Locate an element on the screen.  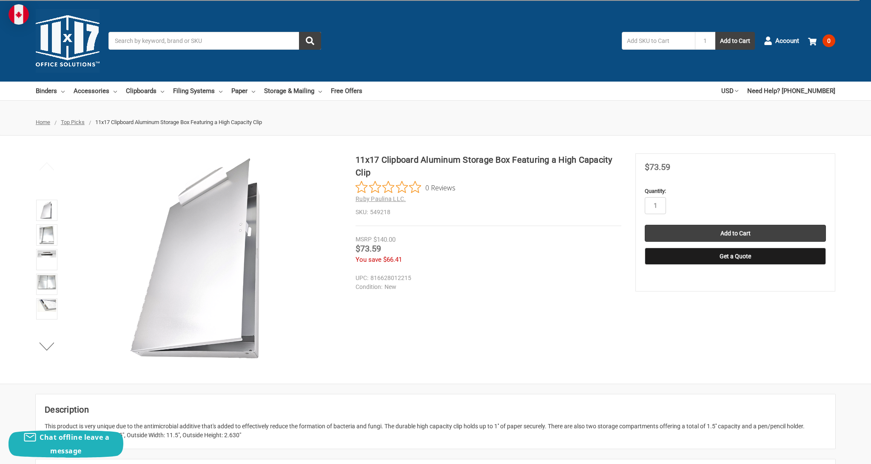
a: USD is located at coordinates (730, 91).